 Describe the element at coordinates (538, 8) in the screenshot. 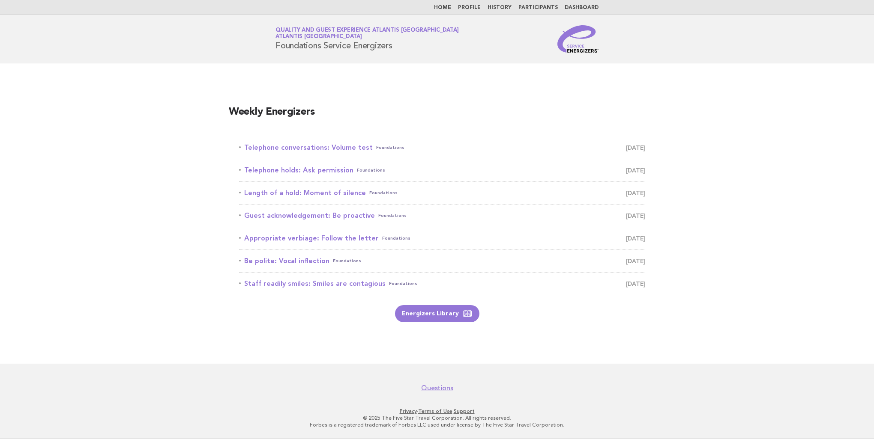

I see `a: Participants` at that location.